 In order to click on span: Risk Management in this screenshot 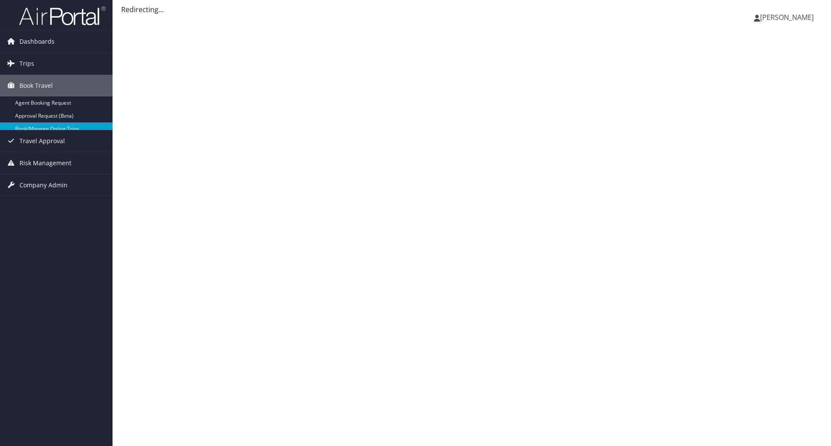, I will do `click(45, 163)`.